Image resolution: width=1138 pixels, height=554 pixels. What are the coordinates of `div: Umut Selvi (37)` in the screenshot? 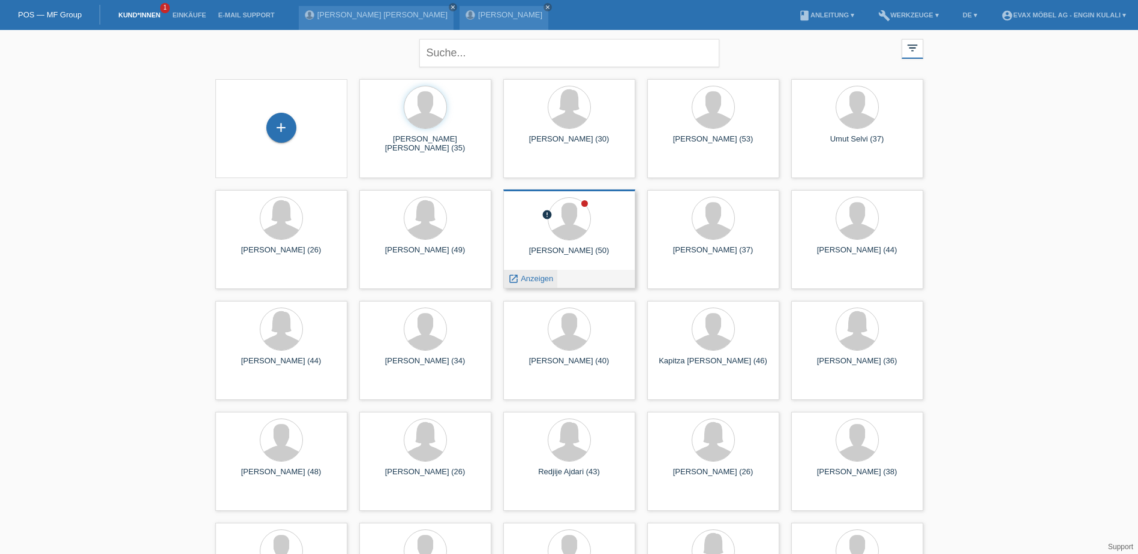 It's located at (857, 144).